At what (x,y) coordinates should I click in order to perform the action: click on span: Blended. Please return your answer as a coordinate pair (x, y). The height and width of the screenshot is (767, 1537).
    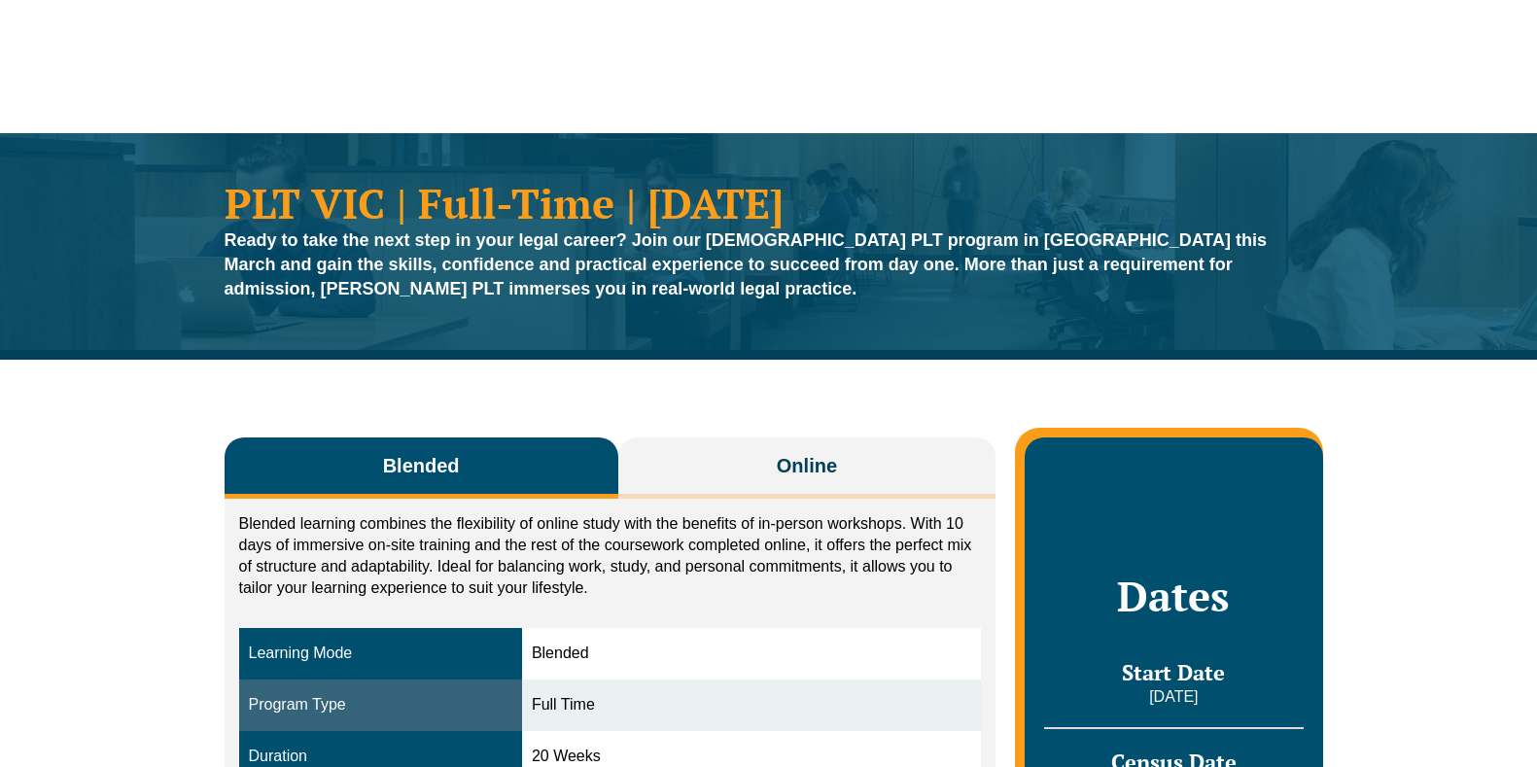
    Looking at the image, I should click on (421, 466).